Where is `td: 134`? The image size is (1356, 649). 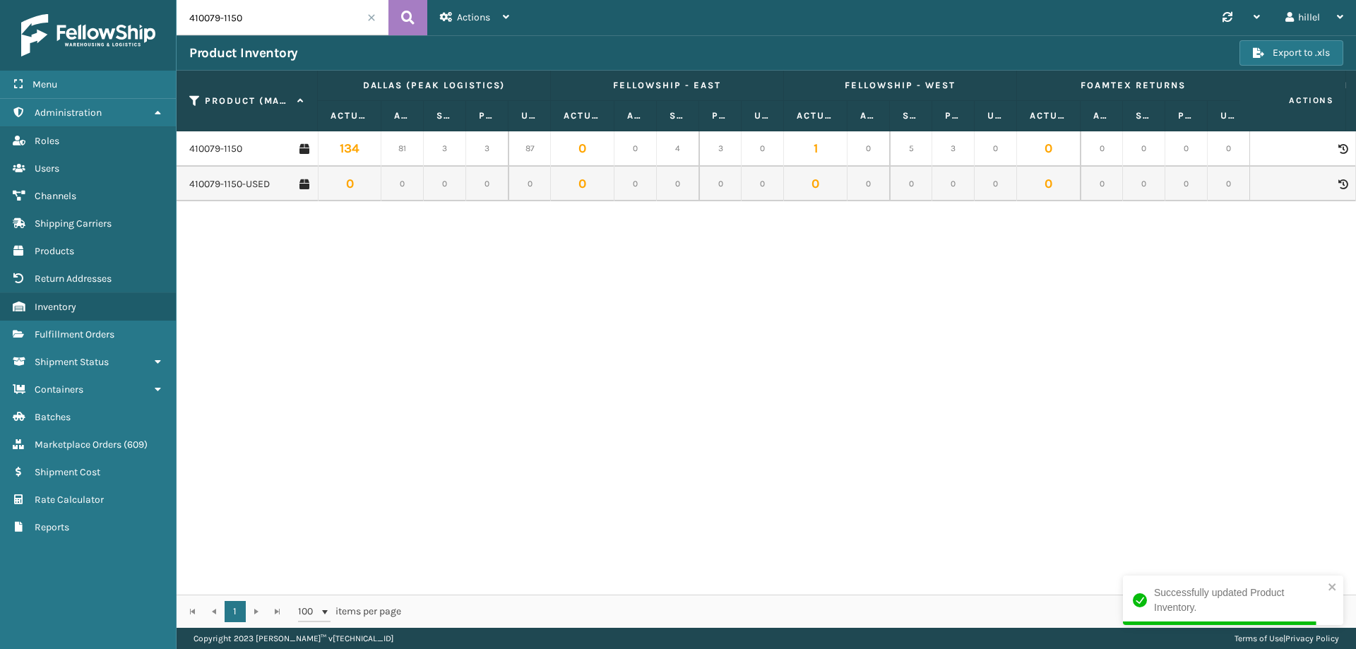
td: 134 is located at coordinates (350, 149).